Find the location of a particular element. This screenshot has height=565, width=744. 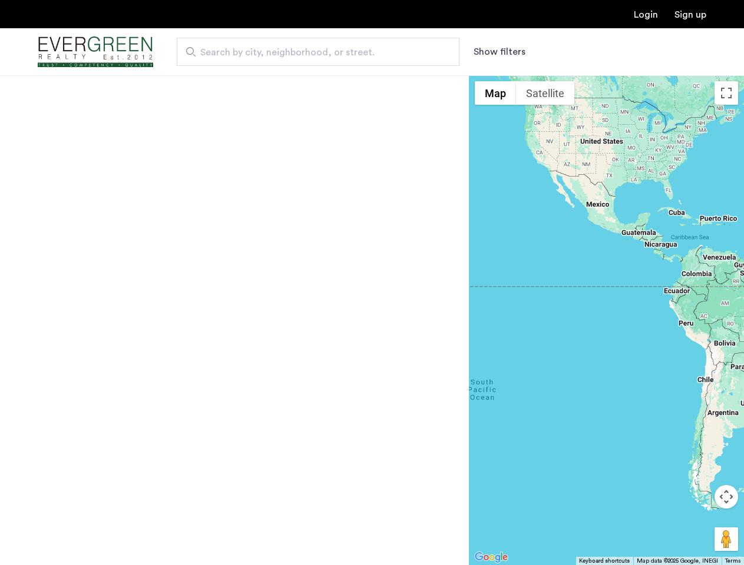

a: Registration is located at coordinates (690, 15).